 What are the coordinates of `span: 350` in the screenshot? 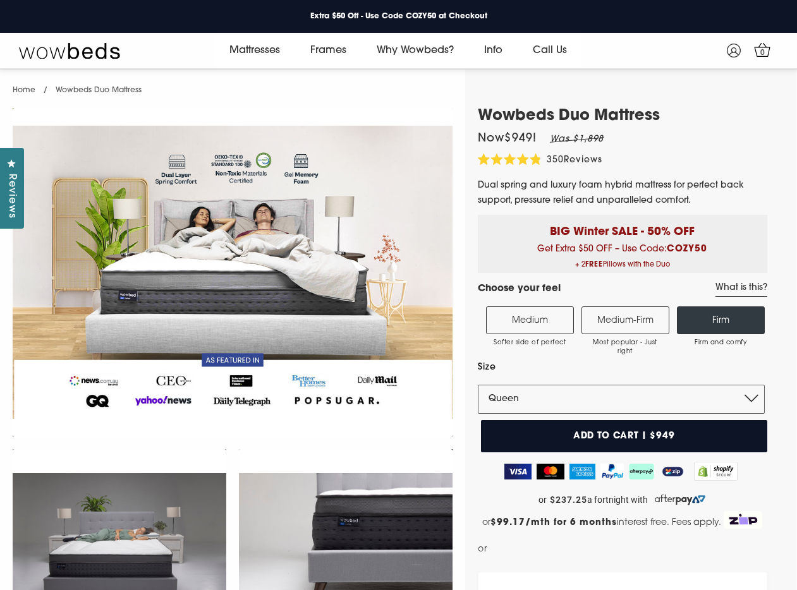 It's located at (555, 160).